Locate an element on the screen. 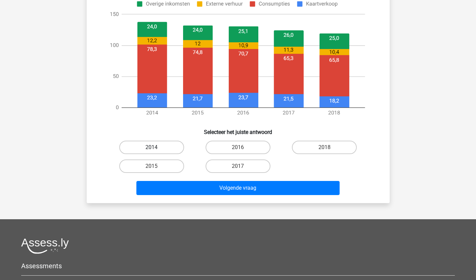 The image size is (476, 280). label: 2015 is located at coordinates (151, 166).